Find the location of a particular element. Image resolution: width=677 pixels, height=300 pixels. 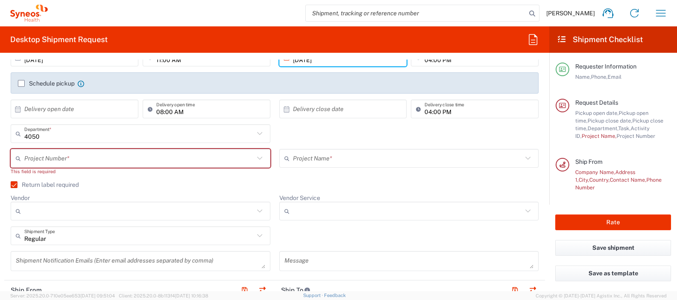

span: Task, is located at coordinates (624, 128).